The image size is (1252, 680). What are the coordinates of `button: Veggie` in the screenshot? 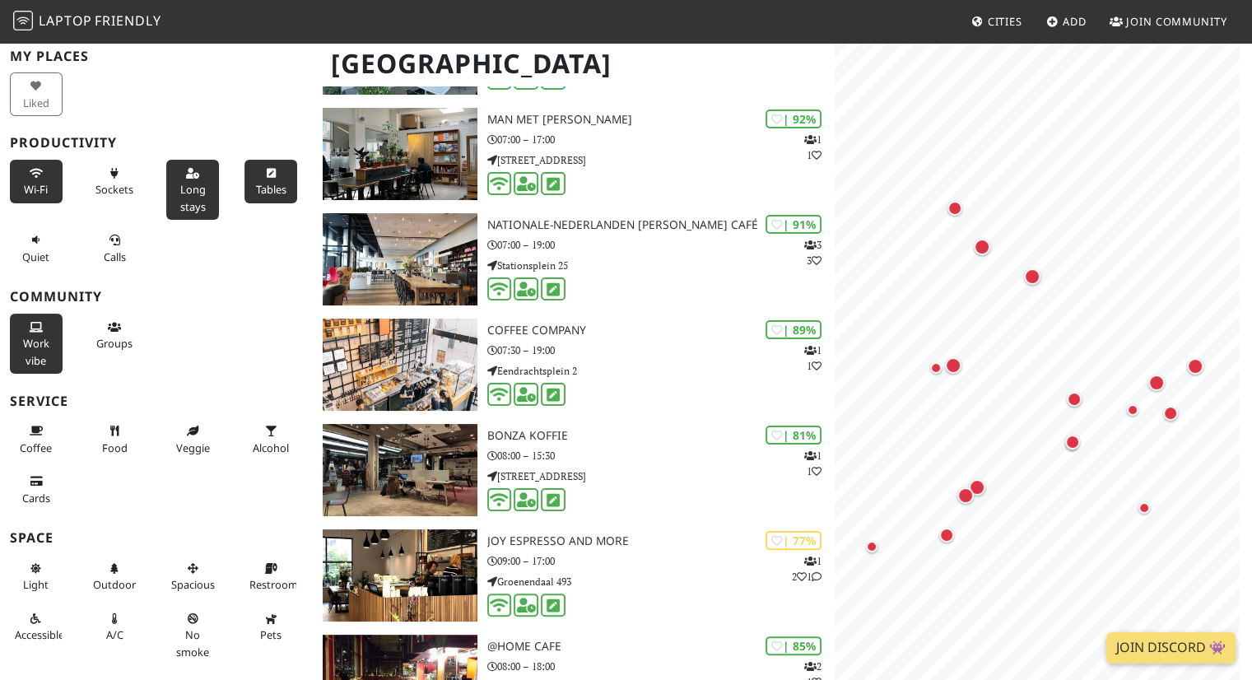 It's located at (193, 439).